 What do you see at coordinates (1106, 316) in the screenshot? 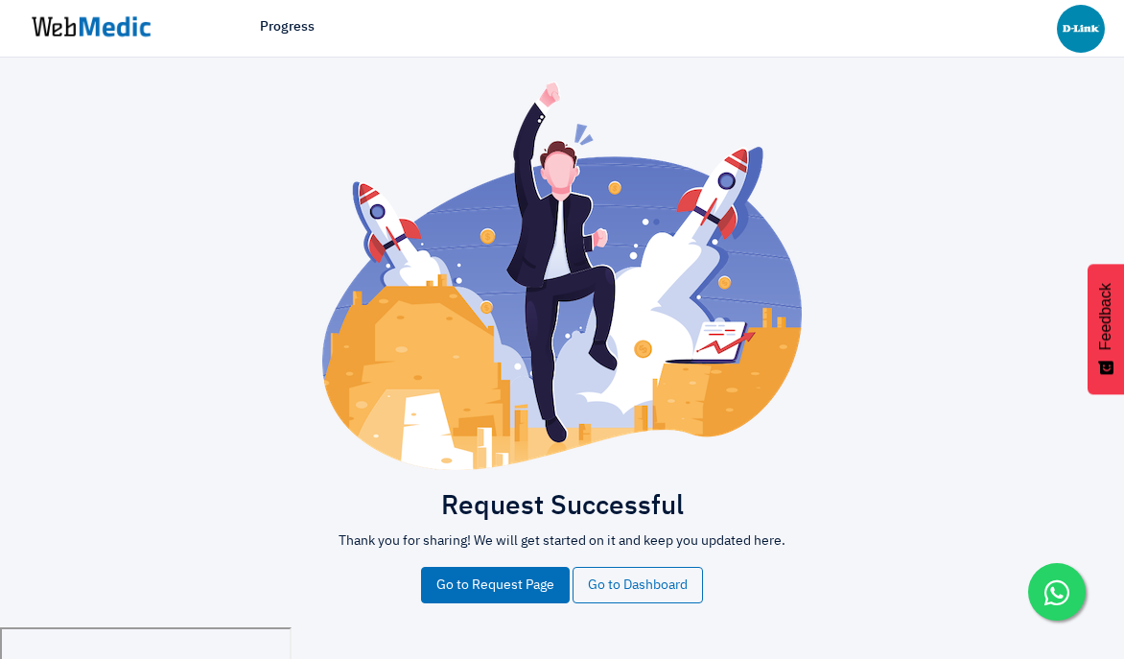
I see `span: Feedback` at bounding box center [1106, 316].